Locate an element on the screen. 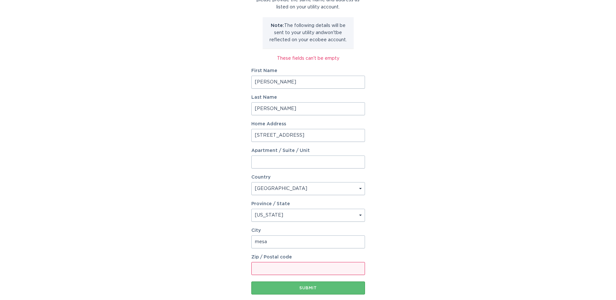  label: Home Address is located at coordinates (308, 124).